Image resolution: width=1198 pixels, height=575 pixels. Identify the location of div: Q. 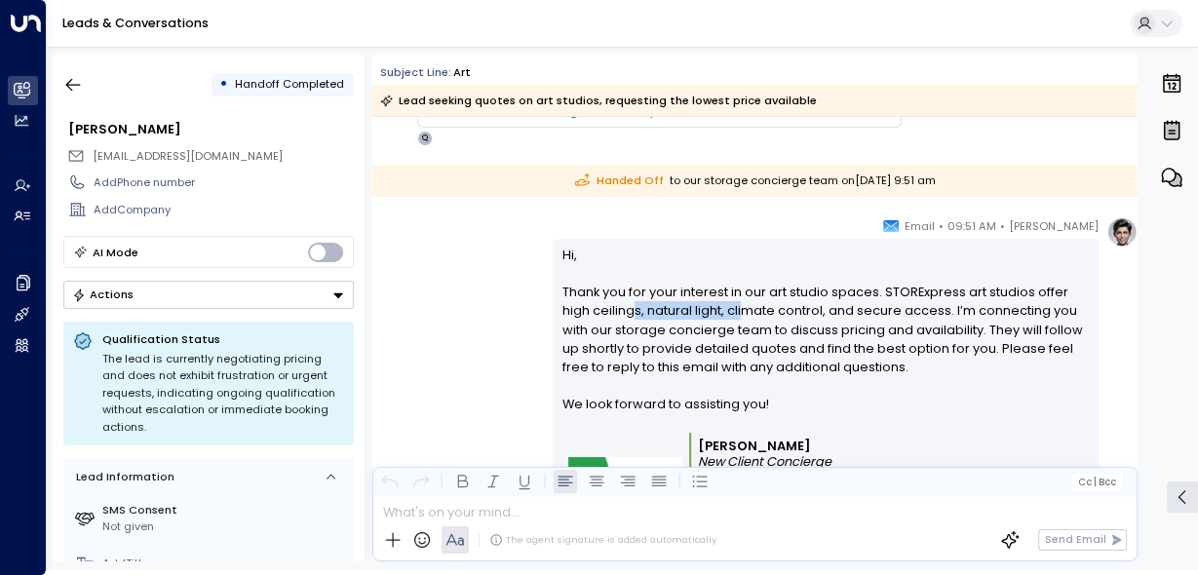
(425, 138).